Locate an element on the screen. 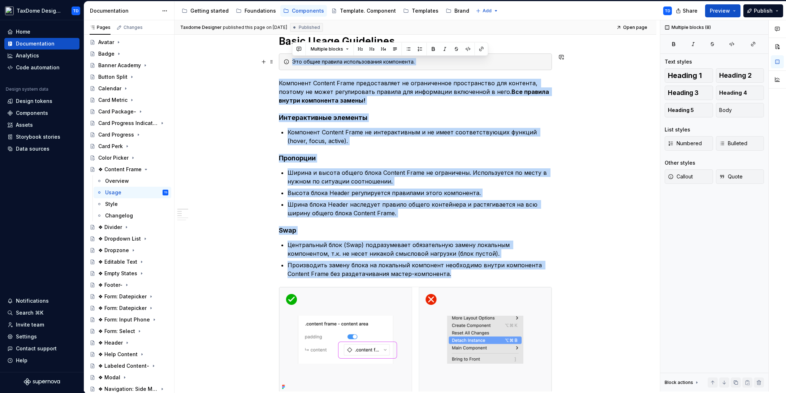 This screenshot has height=393, width=786. button: Heading 4 is located at coordinates (740, 93).